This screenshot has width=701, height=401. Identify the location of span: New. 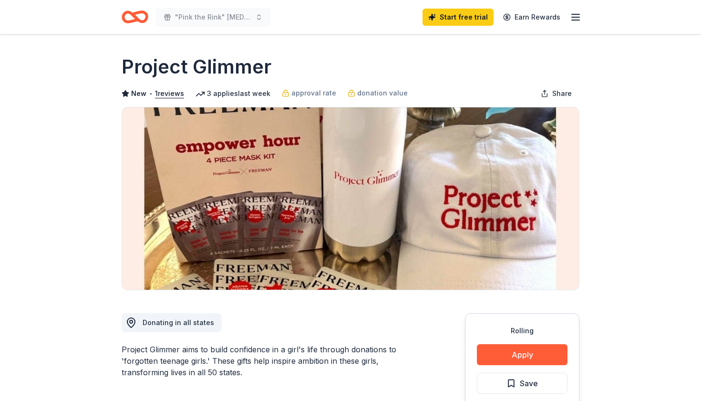
(139, 93).